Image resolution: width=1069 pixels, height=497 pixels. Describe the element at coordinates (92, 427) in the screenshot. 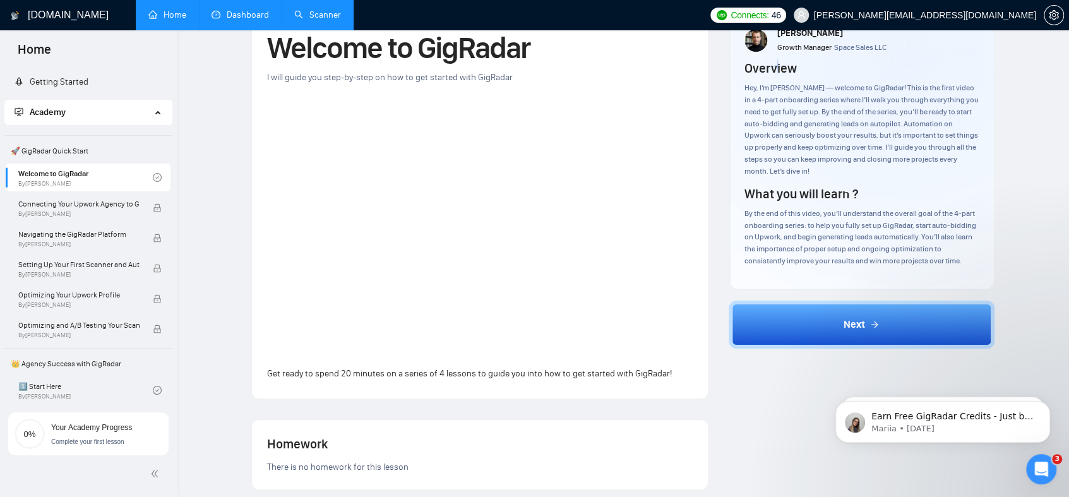

I see `span: Your Academy Progress` at that location.